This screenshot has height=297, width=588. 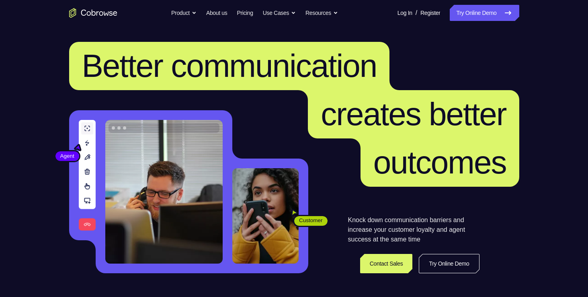 I want to click on span: Better communication, so click(x=230, y=66).